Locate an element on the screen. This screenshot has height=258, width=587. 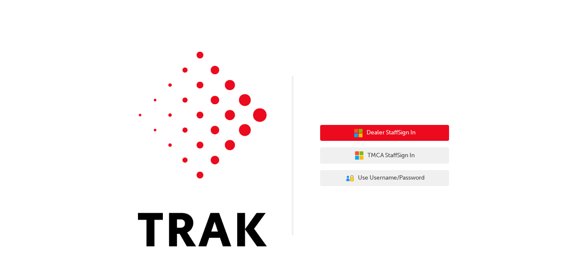
button: TMCA StaffSign In is located at coordinates (385, 155).